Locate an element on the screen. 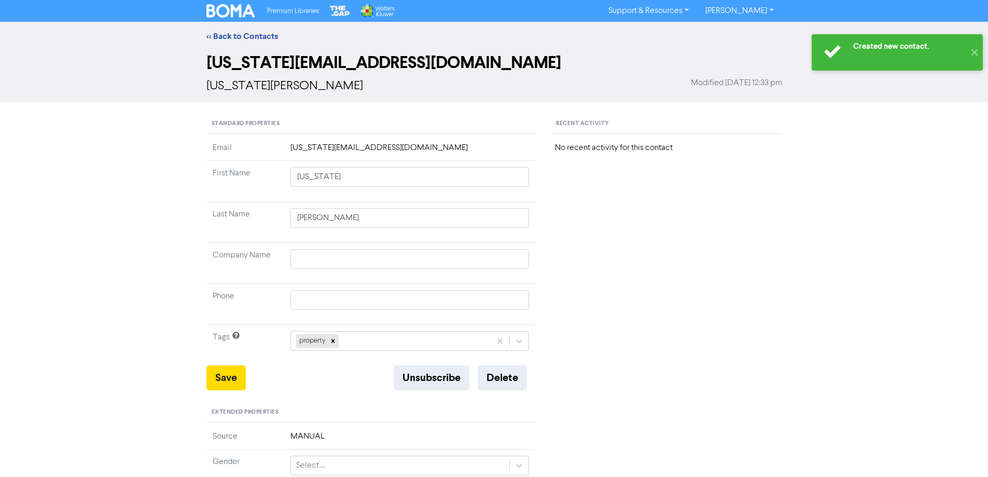  td: Company Name is located at coordinates (245, 263).